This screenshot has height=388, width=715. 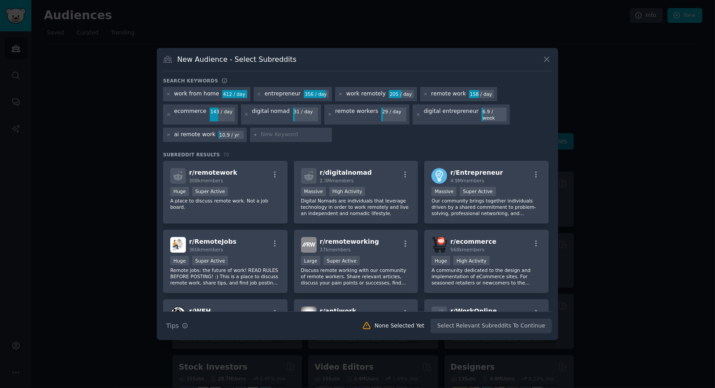 What do you see at coordinates (206, 250) in the screenshot?
I see `span: 360k members` at bounding box center [206, 250].